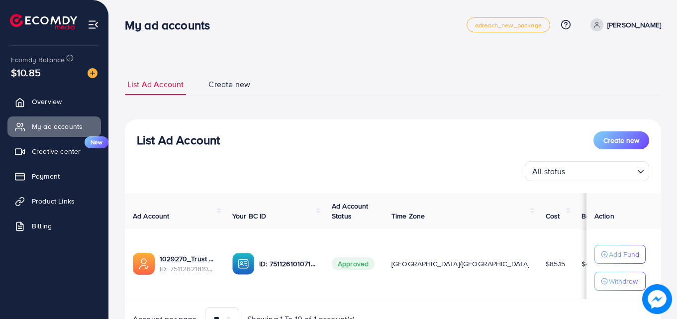 Image resolution: width=677 pixels, height=319 pixels. What do you see at coordinates (408, 216) in the screenshot?
I see `span: Time Zone` at bounding box center [408, 216].